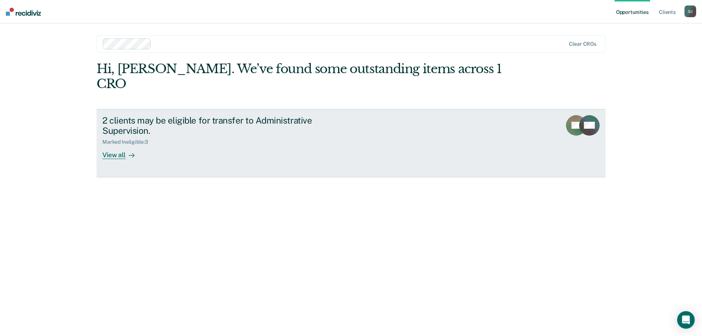 This screenshot has height=336, width=702. I want to click on div: S J, so click(690, 11).